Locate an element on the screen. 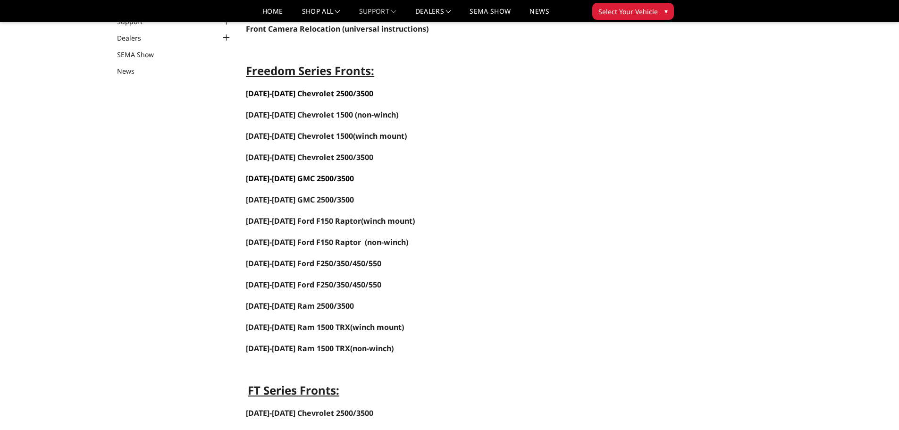 This screenshot has width=899, height=430. span: Select Your Vehicle is located at coordinates (628, 11).